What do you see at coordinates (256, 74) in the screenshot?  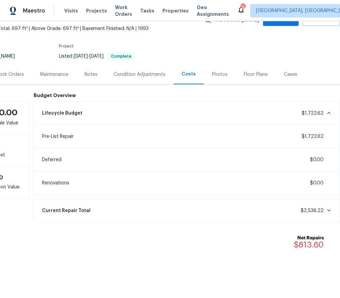 I see `div: Floor Plans` at bounding box center [256, 74].